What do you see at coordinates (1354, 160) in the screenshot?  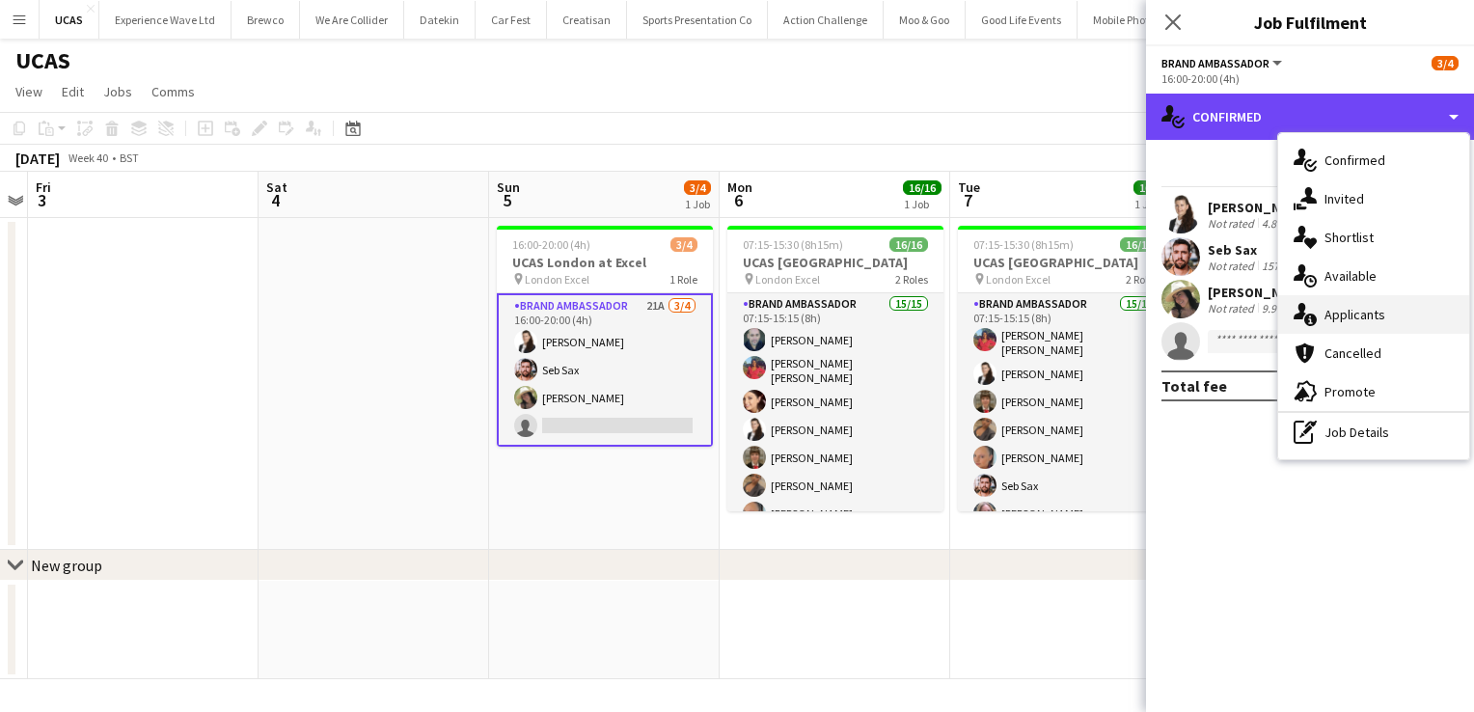 I see `span: Confirmed` at bounding box center [1354, 160].